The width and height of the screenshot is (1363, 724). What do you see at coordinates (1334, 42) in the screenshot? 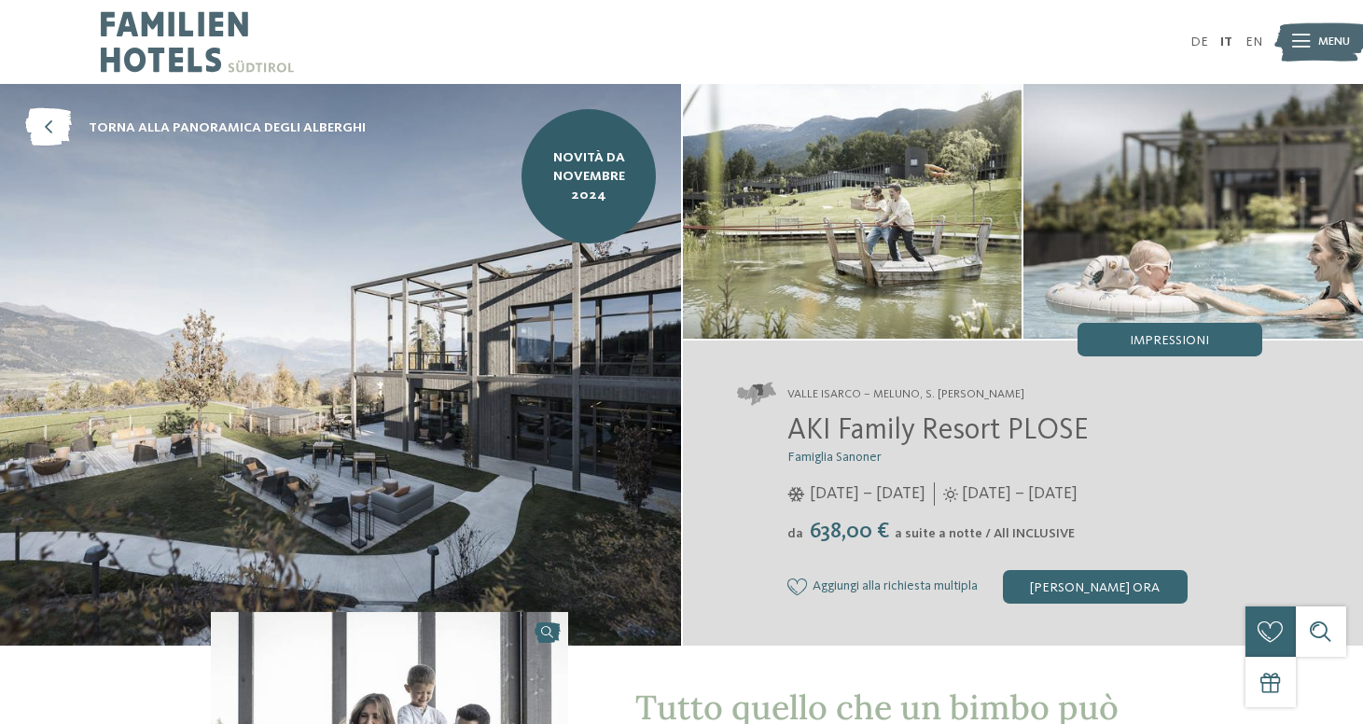
I see `span: Menu` at bounding box center [1334, 42].